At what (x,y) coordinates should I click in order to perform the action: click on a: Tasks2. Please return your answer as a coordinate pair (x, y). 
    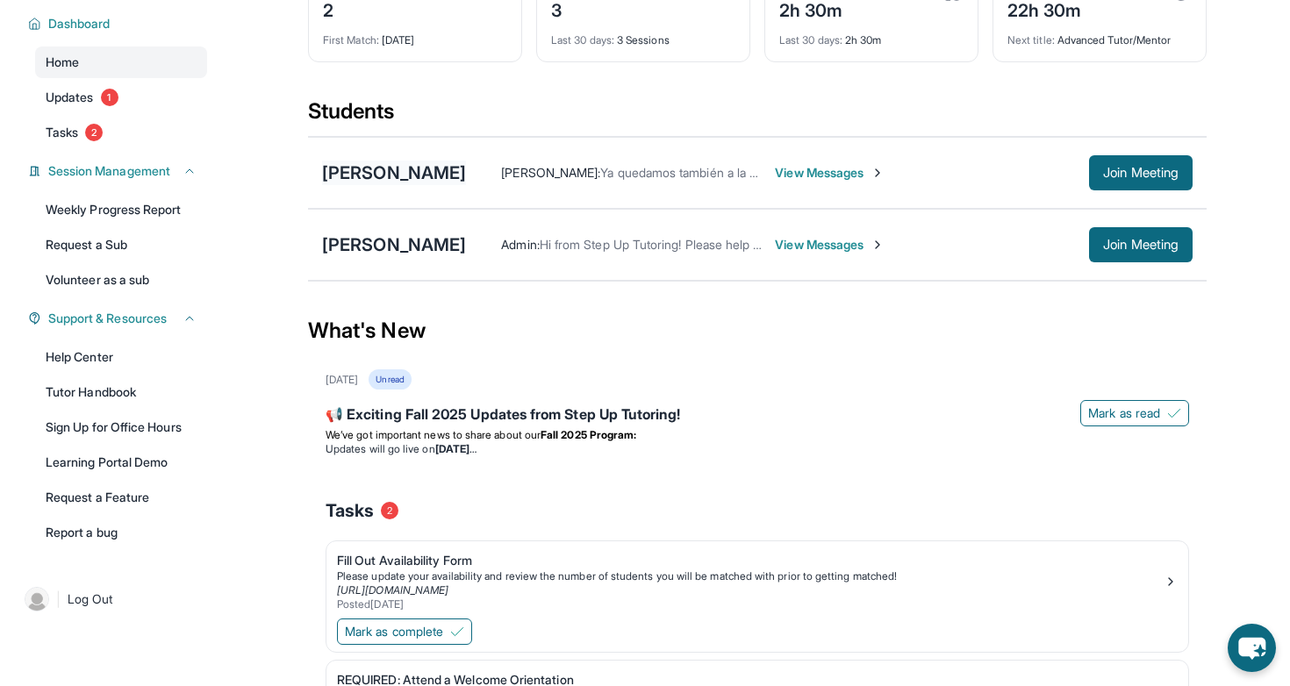
    Looking at the image, I should click on (121, 132).